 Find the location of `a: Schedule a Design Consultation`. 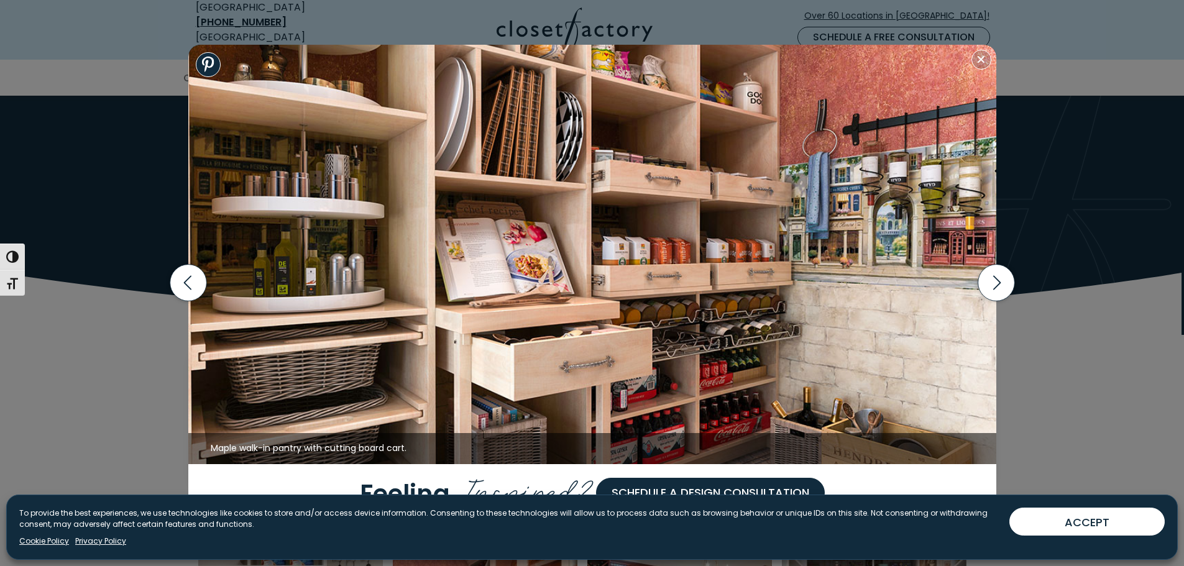

a: Schedule a Design Consultation is located at coordinates (711, 493).